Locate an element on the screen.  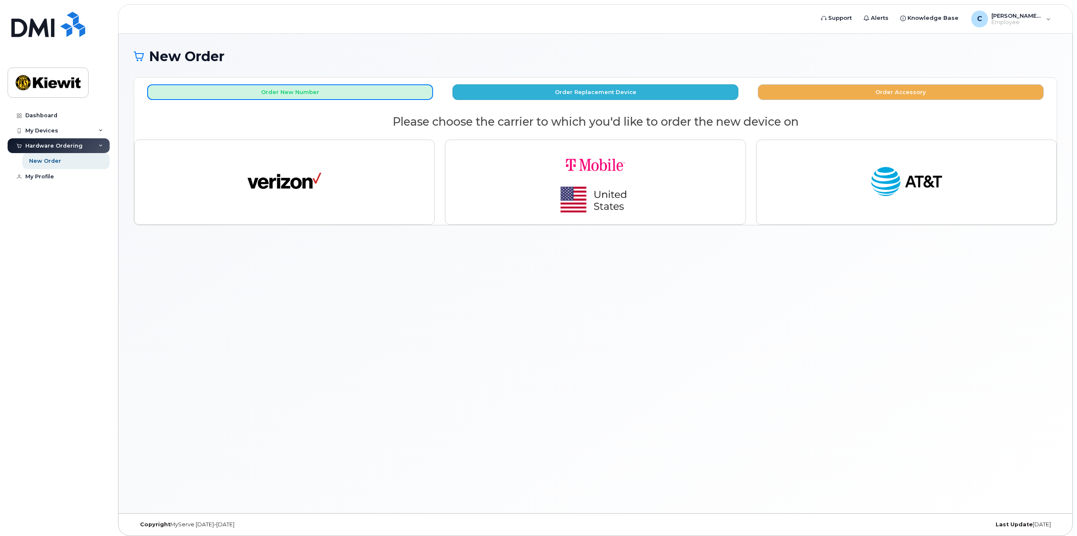
button: Order New Number is located at coordinates (290, 92).